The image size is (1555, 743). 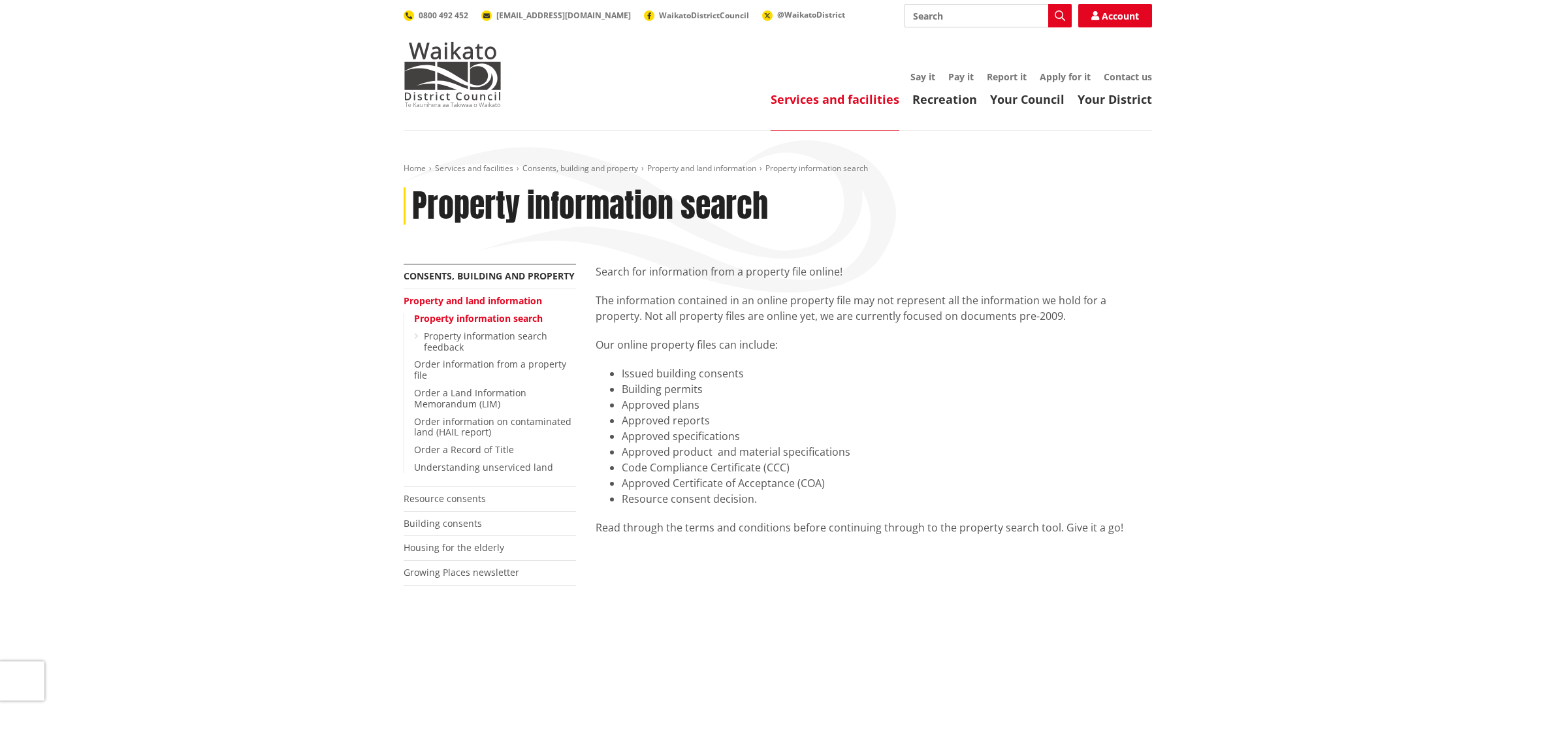 What do you see at coordinates (803, 14) in the screenshot?
I see `a: @WaikatoDistrict` at bounding box center [803, 14].